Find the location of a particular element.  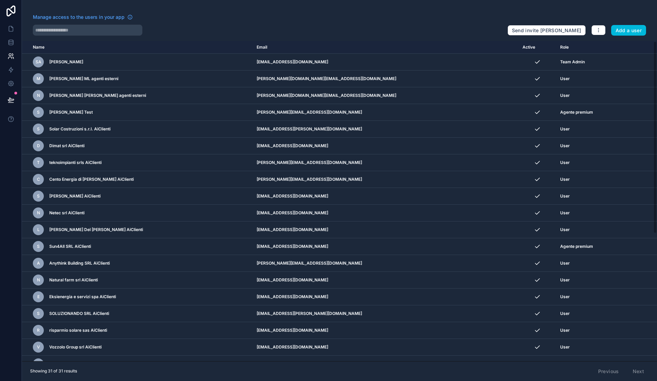

span: Showing 31 of 31 results is located at coordinates (53, 371).